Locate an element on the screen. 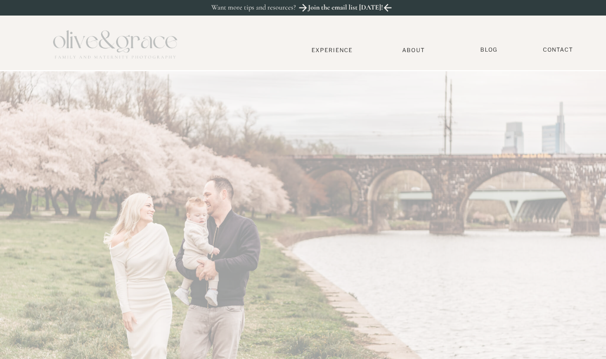  a: Experience is located at coordinates (332, 50).